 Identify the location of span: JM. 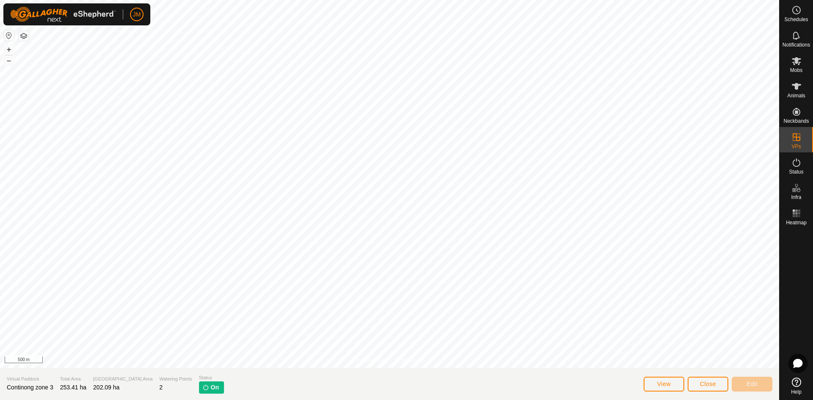
(137, 14).